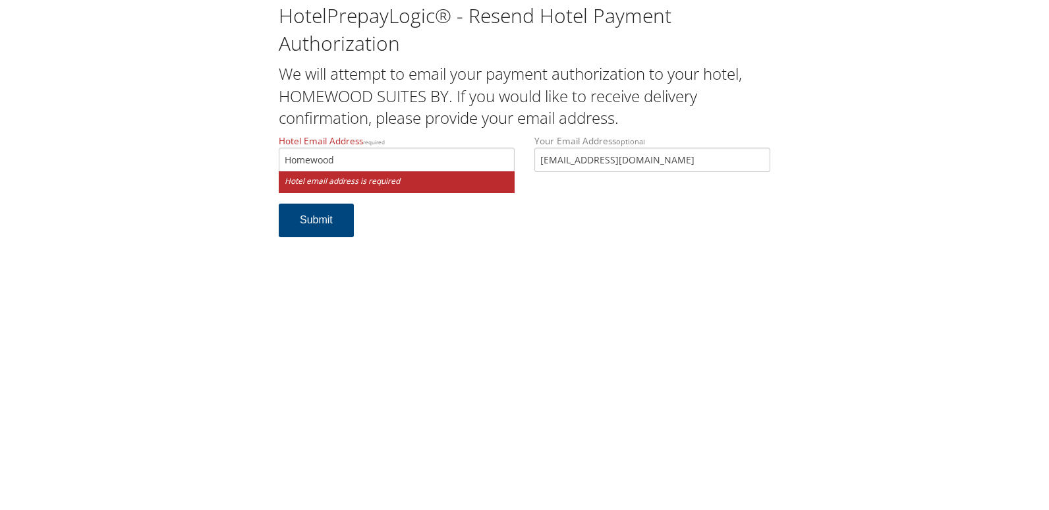 The image size is (1049, 510). I want to click on small: Hotel email address is required, so click(397, 182).